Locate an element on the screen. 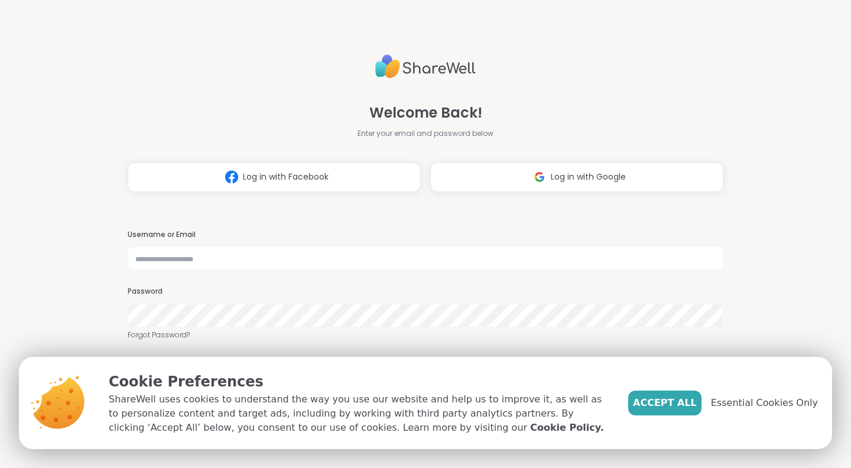 Image resolution: width=851 pixels, height=468 pixels. span: Log in with Google is located at coordinates (588, 177).